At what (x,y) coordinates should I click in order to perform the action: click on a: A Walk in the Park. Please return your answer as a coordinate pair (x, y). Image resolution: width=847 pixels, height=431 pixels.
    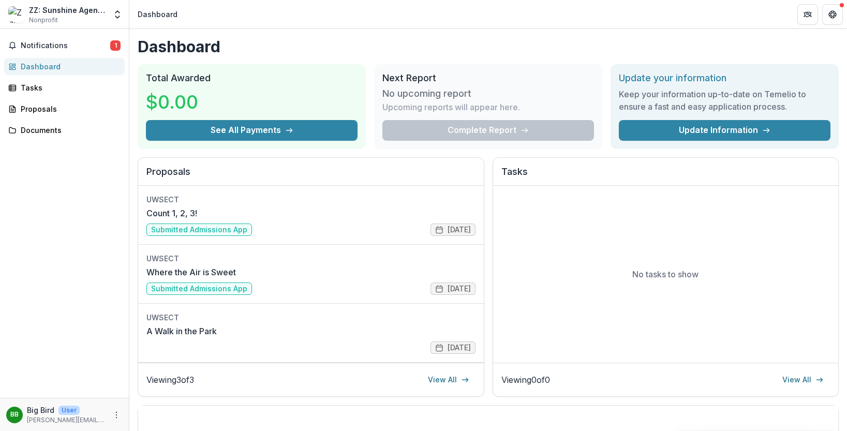
    Looking at the image, I should click on (182, 331).